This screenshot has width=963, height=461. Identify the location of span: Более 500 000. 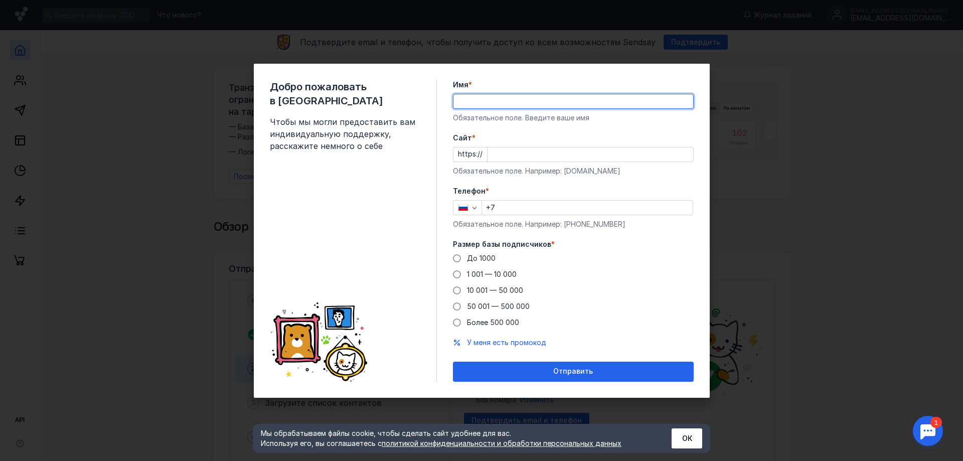
(493, 322).